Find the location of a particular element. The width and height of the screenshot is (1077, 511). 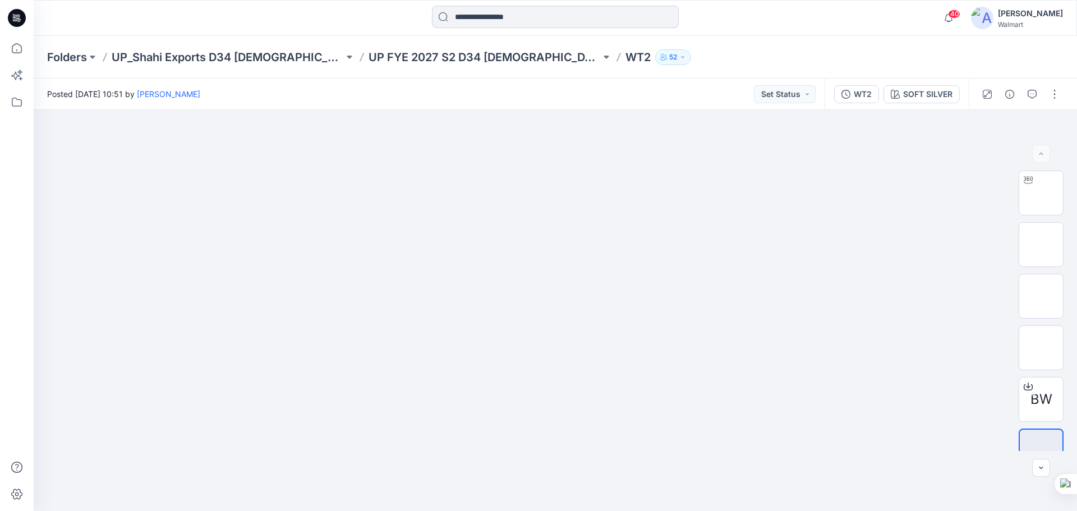

span: BW is located at coordinates (1041, 400).